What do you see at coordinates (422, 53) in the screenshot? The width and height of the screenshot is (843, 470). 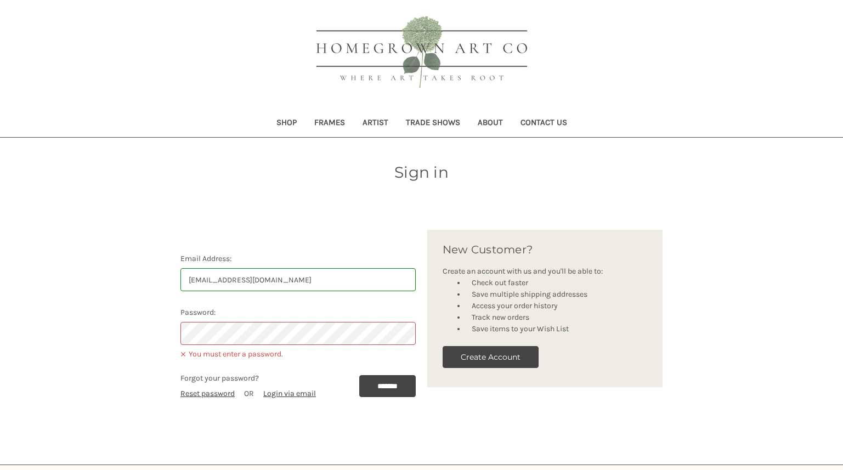 I see `img: HOMEGROWN ART CO` at bounding box center [422, 53].